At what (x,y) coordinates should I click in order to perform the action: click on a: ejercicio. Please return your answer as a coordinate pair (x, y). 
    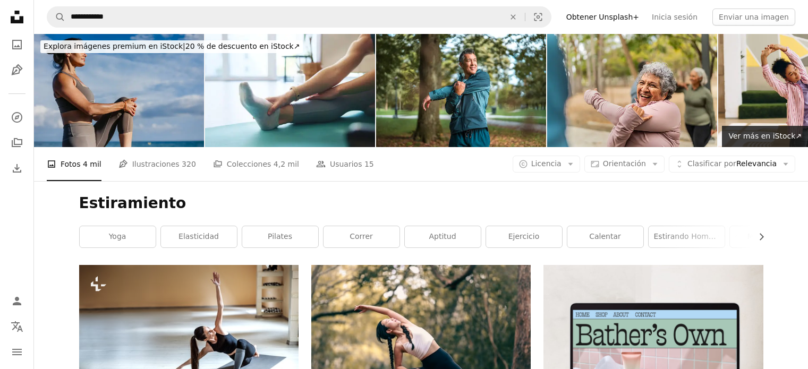
    Looking at the image, I should click on (524, 237).